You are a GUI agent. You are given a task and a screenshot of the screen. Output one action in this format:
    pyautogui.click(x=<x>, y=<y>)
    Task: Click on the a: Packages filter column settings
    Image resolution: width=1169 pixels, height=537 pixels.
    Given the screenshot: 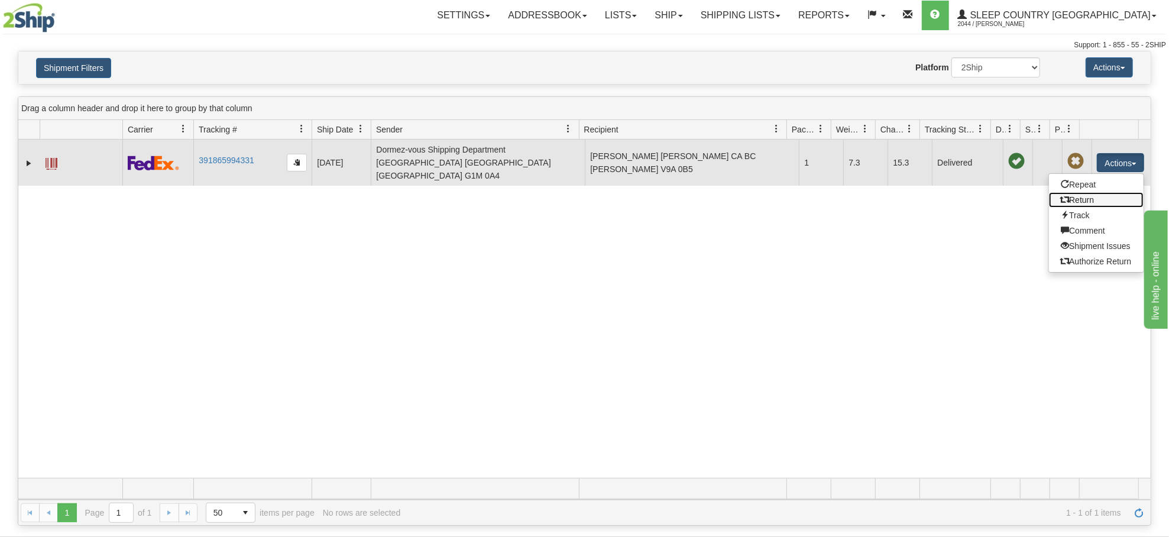 What is the action you would take?
    pyautogui.click(x=821, y=129)
    